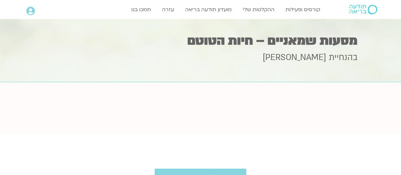  I want to click on a: מועדון תודעה בריאה, so click(208, 10).